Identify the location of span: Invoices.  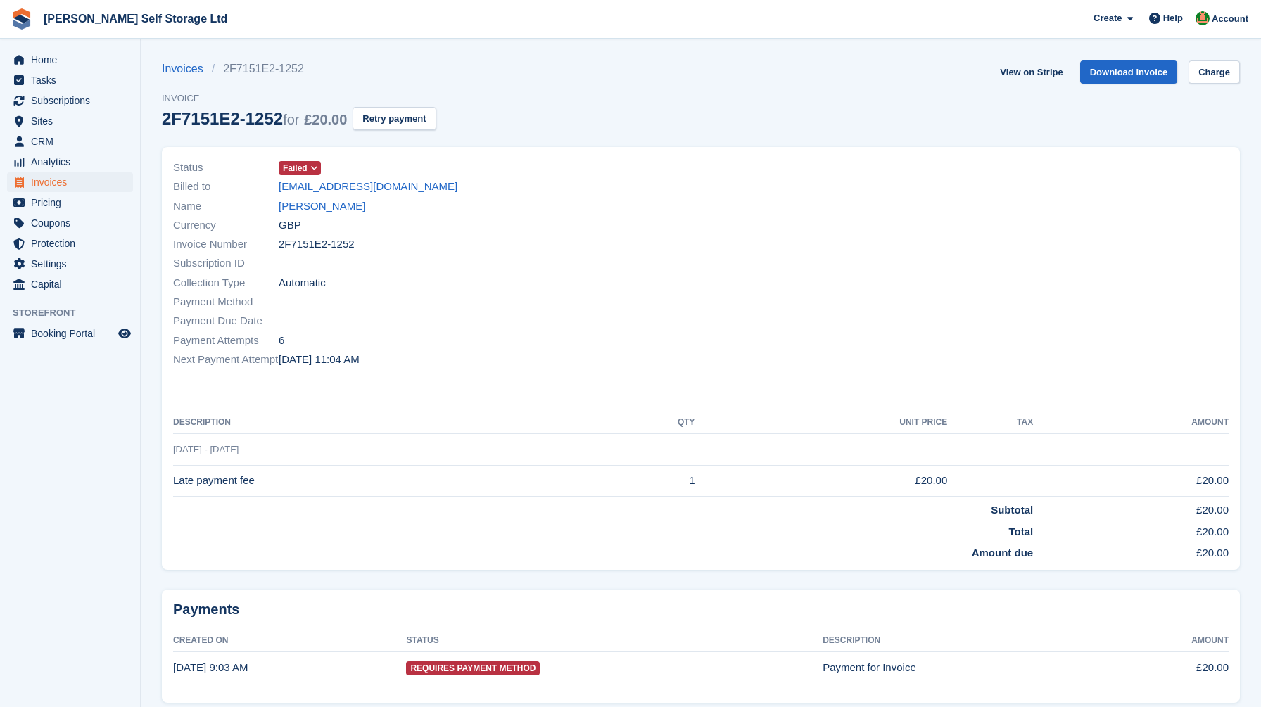
(73, 182).